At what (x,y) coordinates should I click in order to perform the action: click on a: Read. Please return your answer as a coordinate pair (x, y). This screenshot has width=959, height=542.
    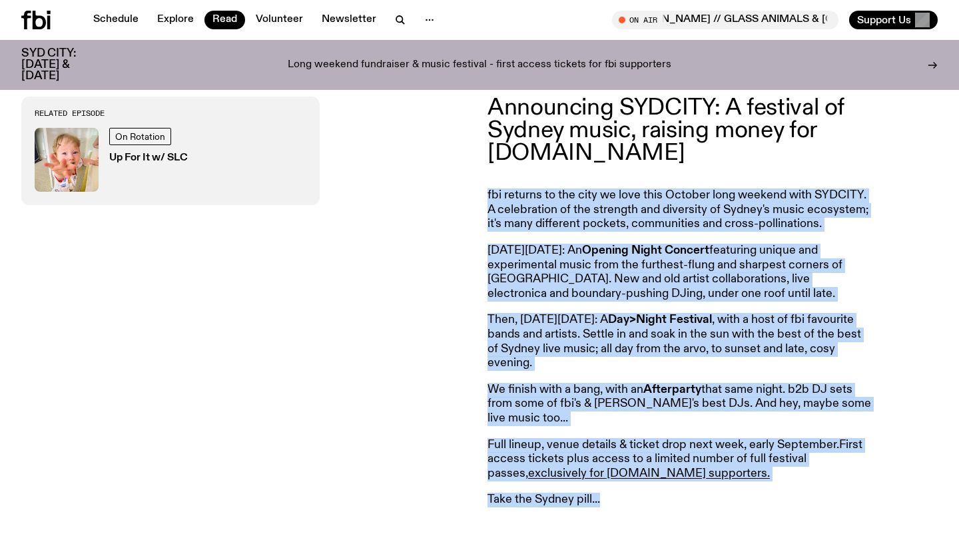
    Looking at the image, I should click on (224, 20).